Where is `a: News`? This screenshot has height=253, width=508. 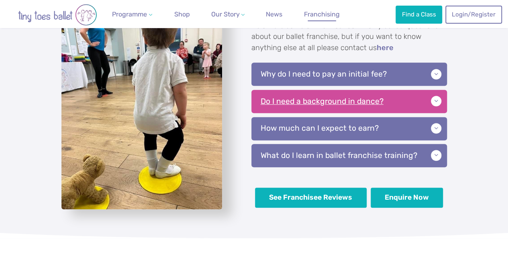
a: News is located at coordinates (274, 14).